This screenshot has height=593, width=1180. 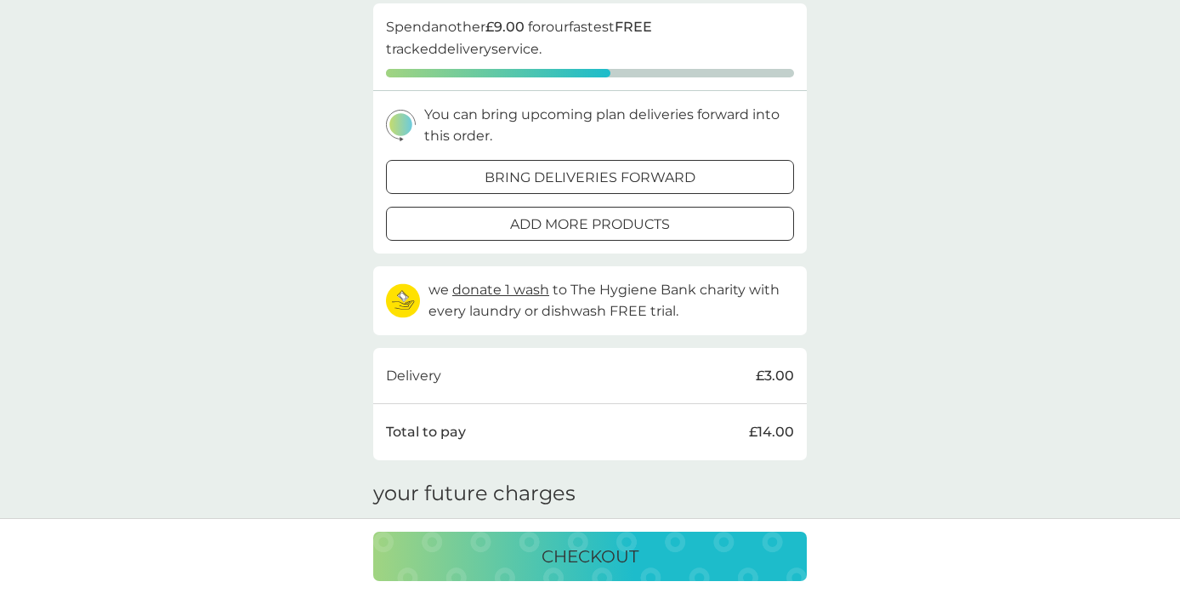 I want to click on p: Delivery, so click(x=413, y=376).